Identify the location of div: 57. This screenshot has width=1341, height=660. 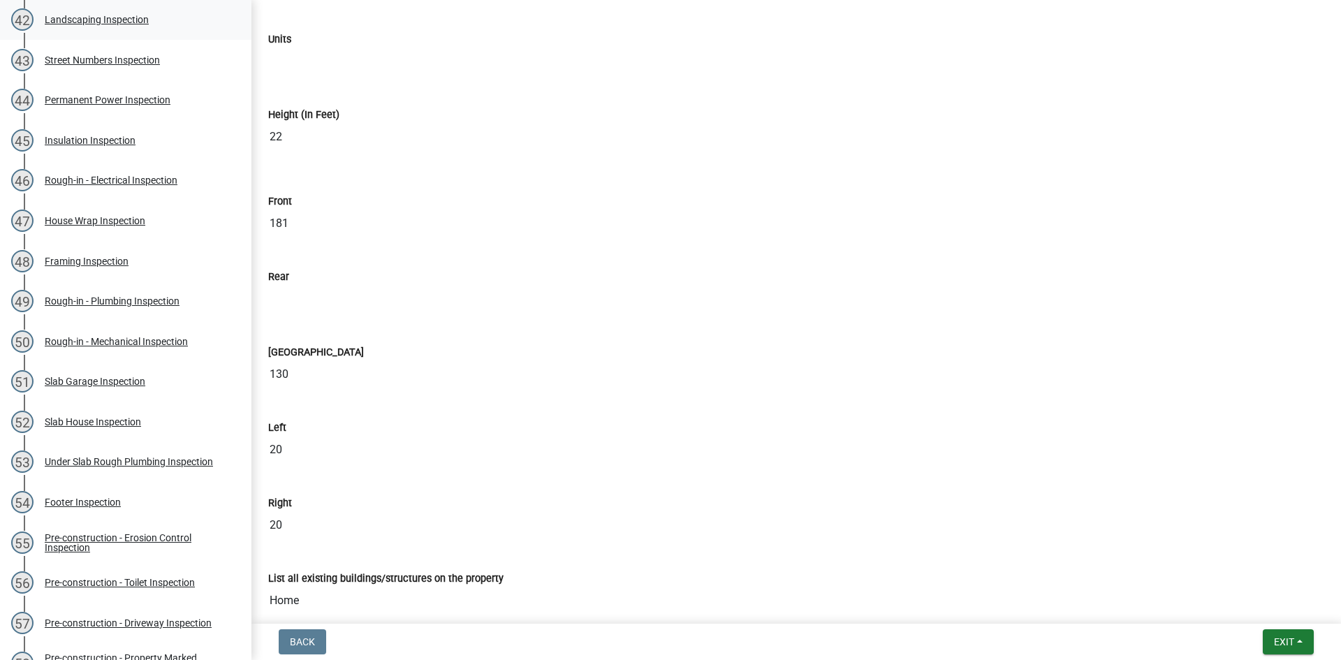
(22, 623).